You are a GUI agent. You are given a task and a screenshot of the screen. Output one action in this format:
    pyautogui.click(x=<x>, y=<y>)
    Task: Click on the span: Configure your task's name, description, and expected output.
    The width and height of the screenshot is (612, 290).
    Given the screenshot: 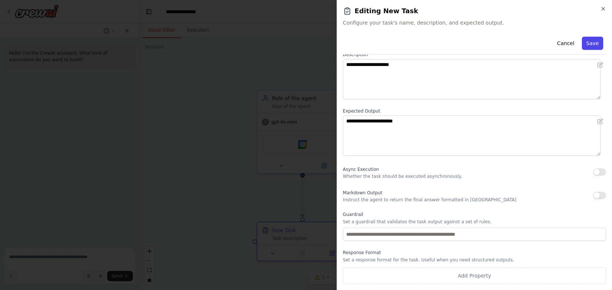 What is the action you would take?
    pyautogui.click(x=474, y=23)
    